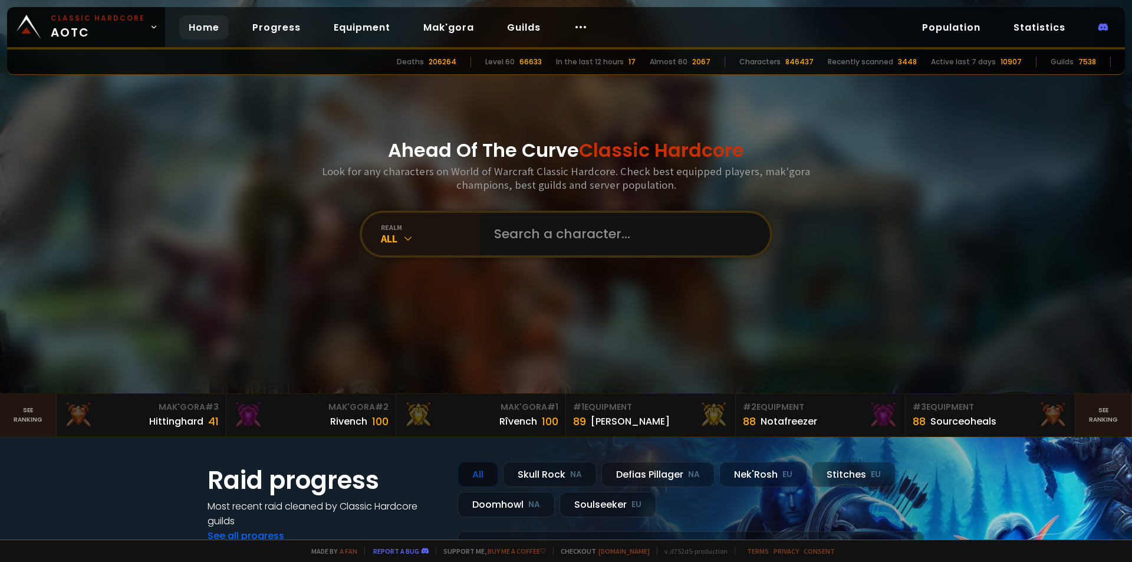 This screenshot has width=1132, height=562. I want to click on div: Skull Rock, so click(549, 474).